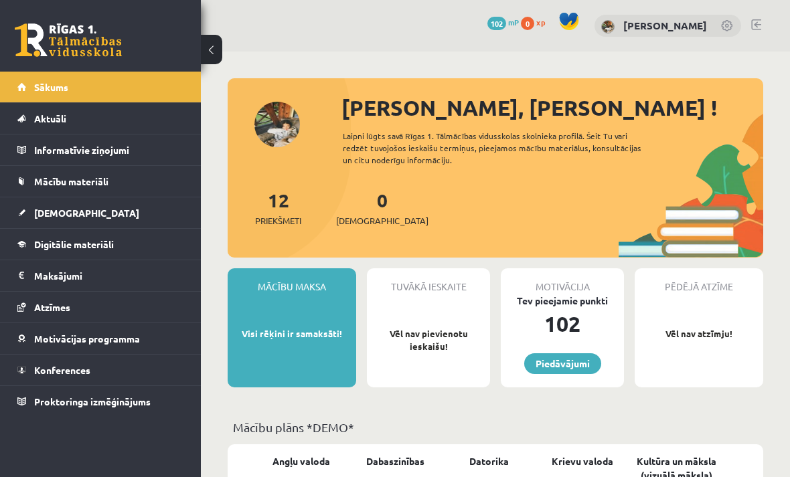  What do you see at coordinates (71, 181) in the screenshot?
I see `span: Mācību materiāli` at bounding box center [71, 181].